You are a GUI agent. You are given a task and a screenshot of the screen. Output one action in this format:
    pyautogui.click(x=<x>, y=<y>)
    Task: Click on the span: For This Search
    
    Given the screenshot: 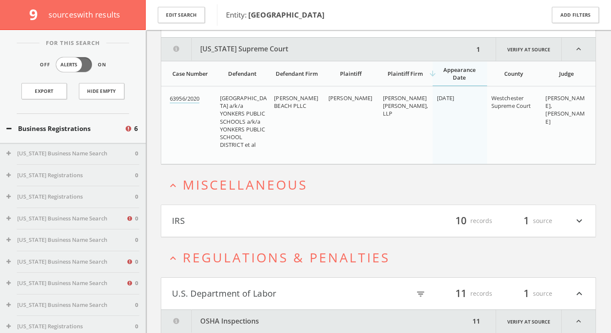 What is the action you would take?
    pyautogui.click(x=73, y=43)
    